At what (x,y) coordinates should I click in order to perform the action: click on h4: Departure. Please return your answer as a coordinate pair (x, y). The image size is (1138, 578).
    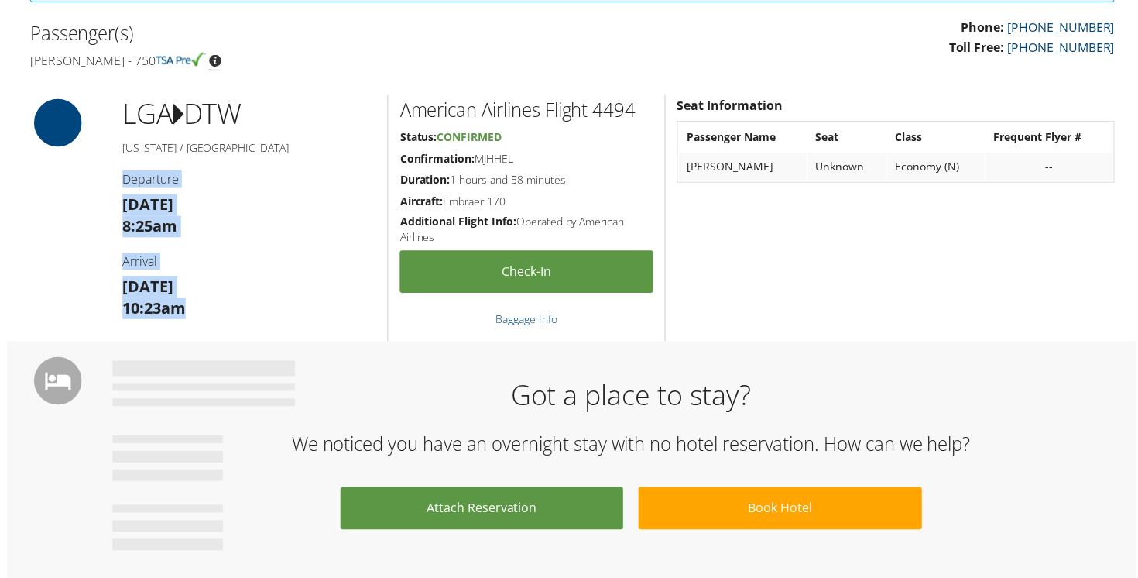
    Looking at the image, I should click on (248, 180).